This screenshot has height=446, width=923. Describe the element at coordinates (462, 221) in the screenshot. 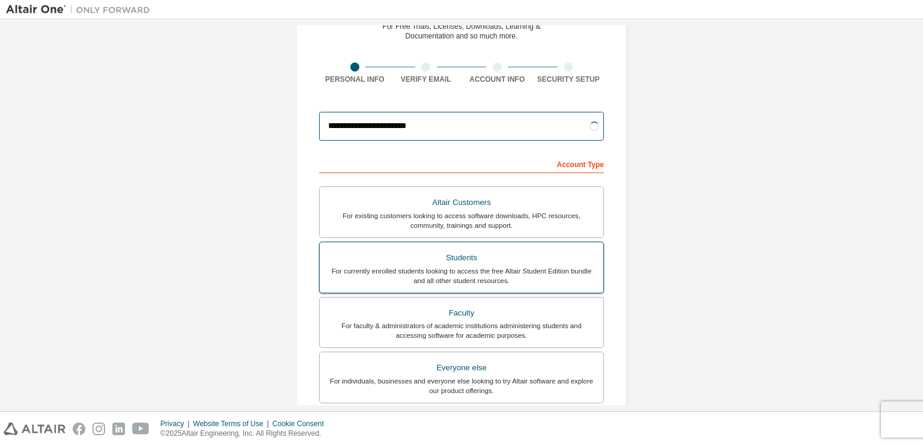

I see `div: For existing customers looking to access software downloads, HPC resources, community, trainings ...` at that location.